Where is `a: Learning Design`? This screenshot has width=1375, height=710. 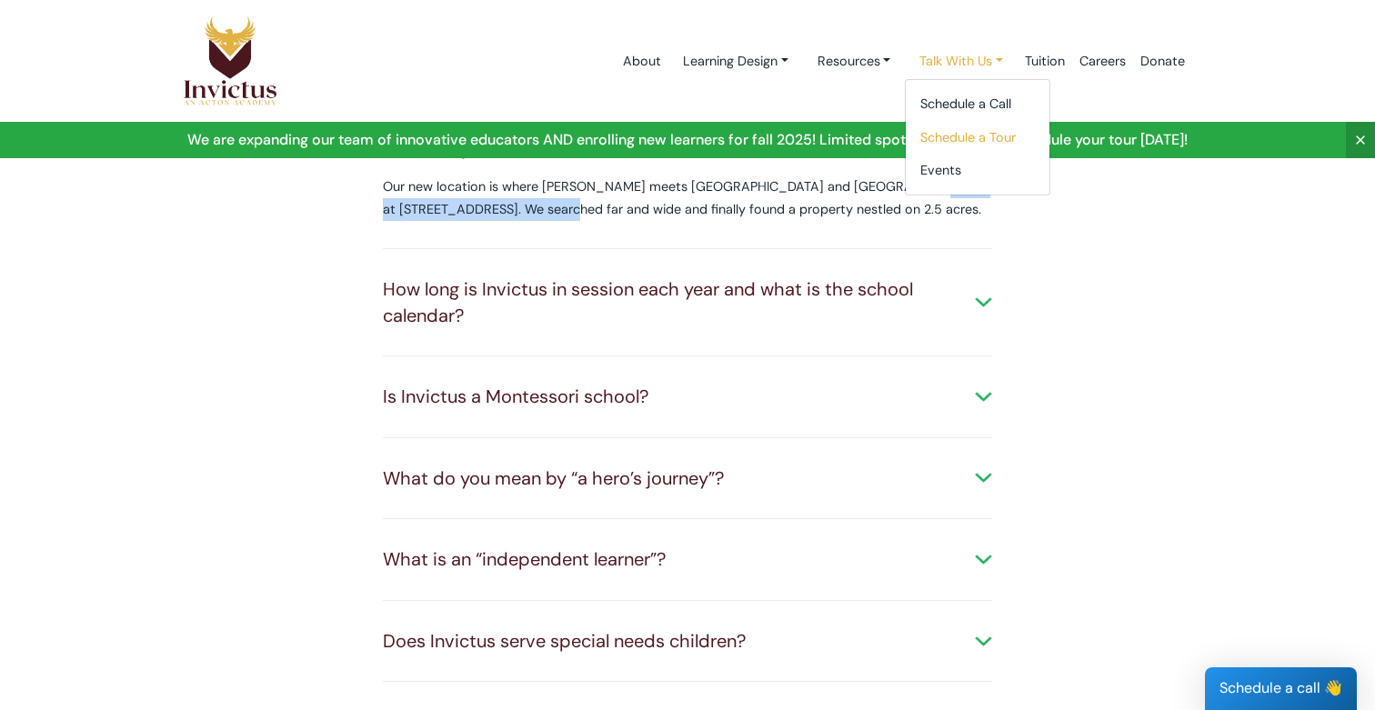 a: Learning Design is located at coordinates (736, 61).